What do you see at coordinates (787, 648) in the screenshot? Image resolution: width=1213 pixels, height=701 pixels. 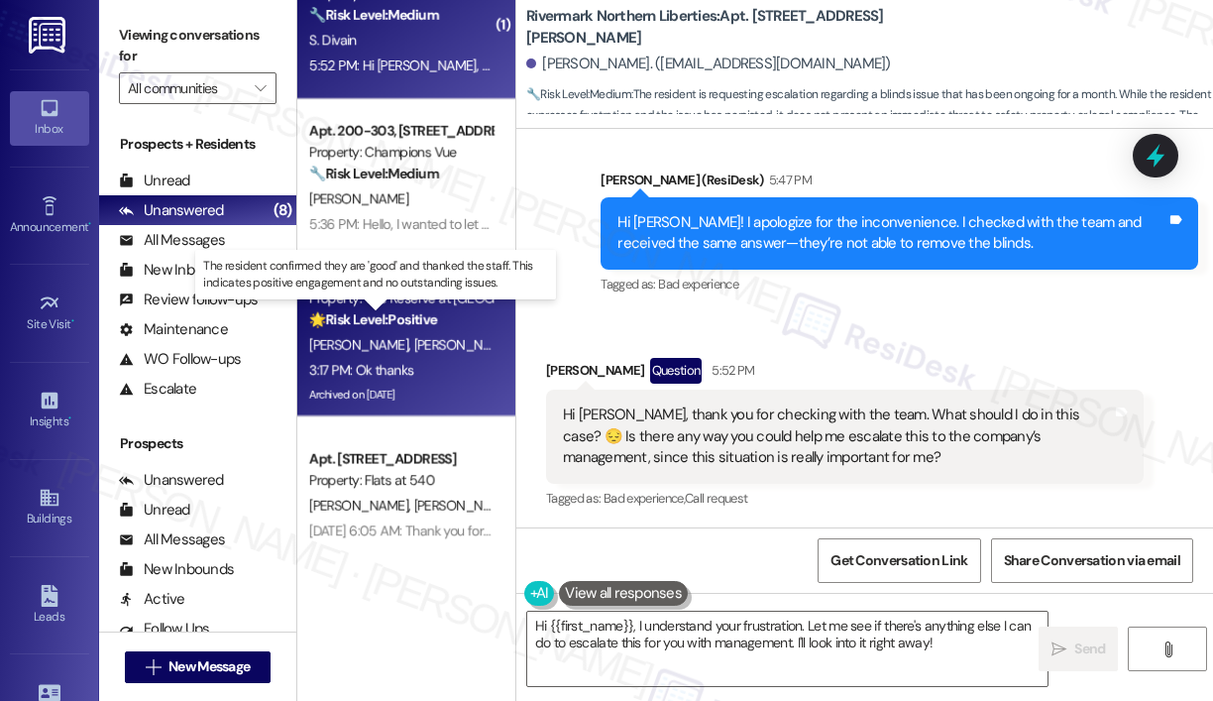 I see `textarea: Hi {{first_name}}, I understand your frustration. Let me see if there's anything else I can do to...` at bounding box center [787, 648].